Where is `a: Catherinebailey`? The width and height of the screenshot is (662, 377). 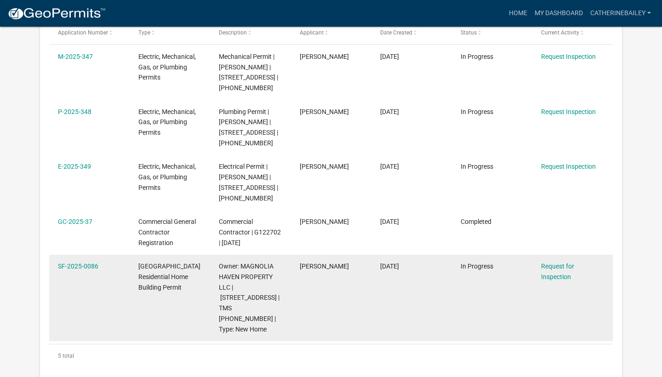 a: Catherinebailey is located at coordinates (621, 13).